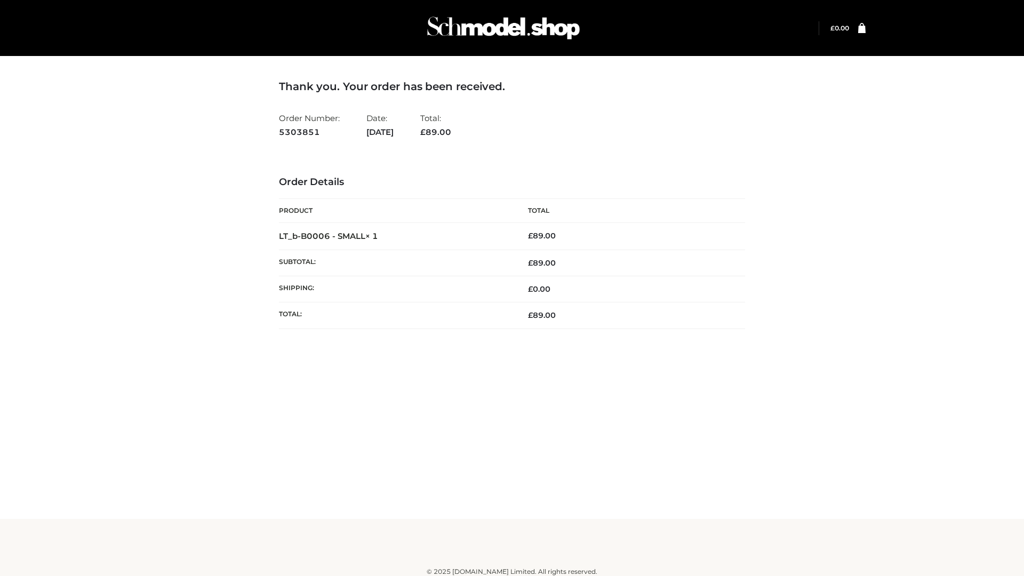  What do you see at coordinates (372, 236) in the screenshot?
I see `strong: × 1` at bounding box center [372, 236].